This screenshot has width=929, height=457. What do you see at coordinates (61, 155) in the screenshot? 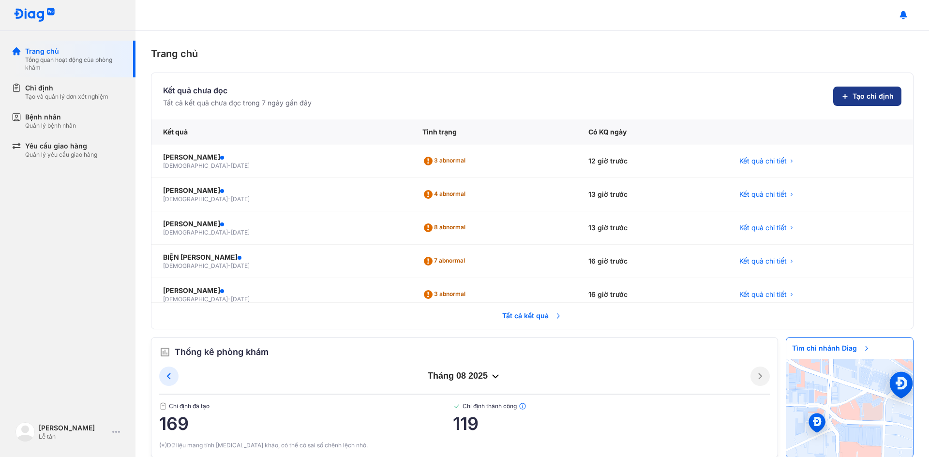
I see `div: Quản lý yêu cầu giao hàng` at bounding box center [61, 155].